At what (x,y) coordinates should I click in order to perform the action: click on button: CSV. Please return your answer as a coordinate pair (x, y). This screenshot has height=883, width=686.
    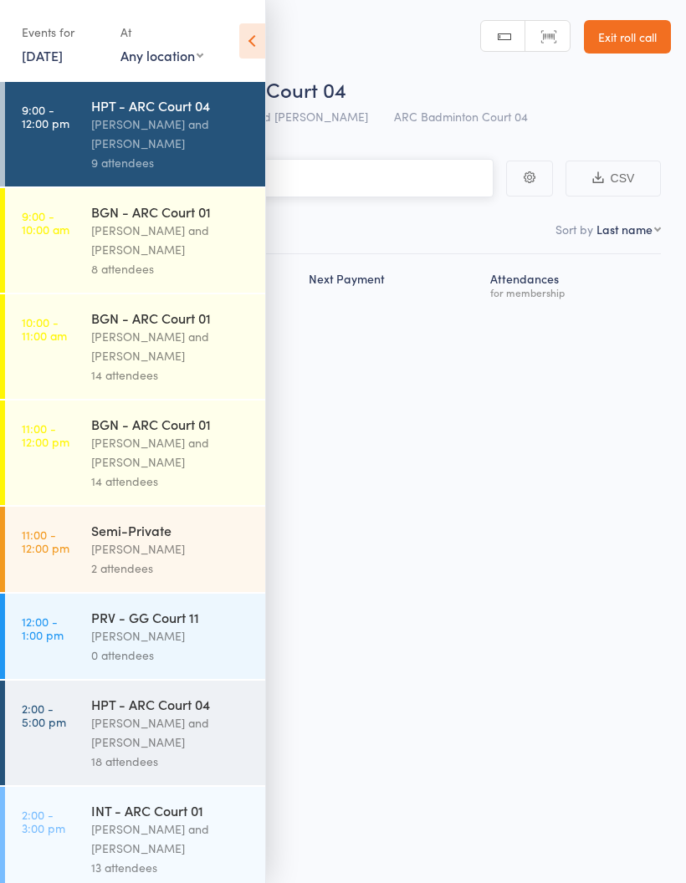
    Looking at the image, I should click on (613, 178).